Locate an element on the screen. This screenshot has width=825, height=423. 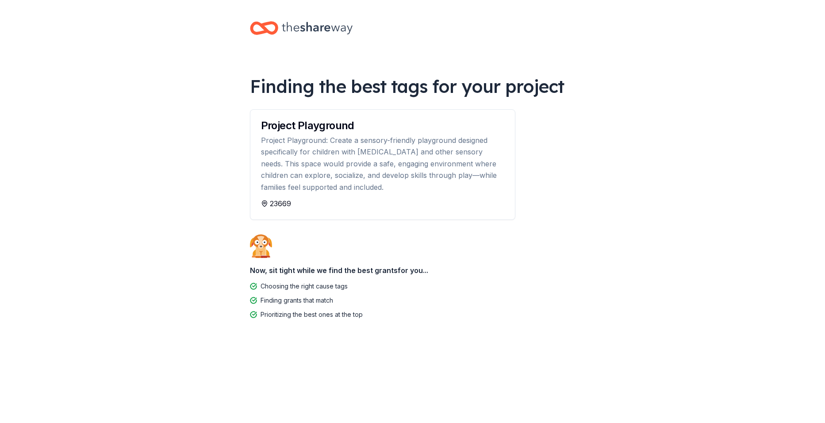
div: Project Playground: Create a sensory-friendly playground designed specifically for children with ... is located at coordinates (382, 164).